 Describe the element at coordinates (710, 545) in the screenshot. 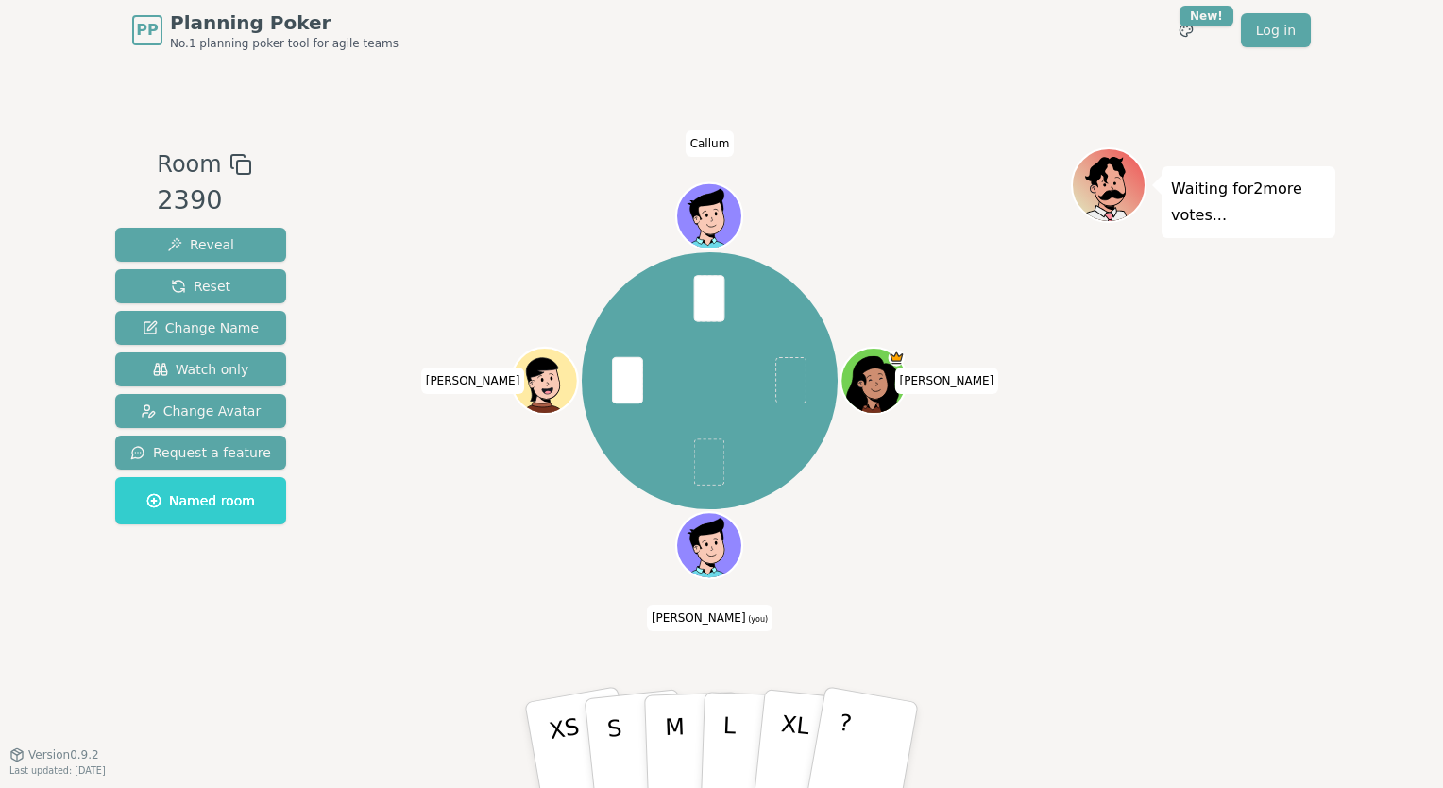

I see `button: Click to change your avatar` at that location.